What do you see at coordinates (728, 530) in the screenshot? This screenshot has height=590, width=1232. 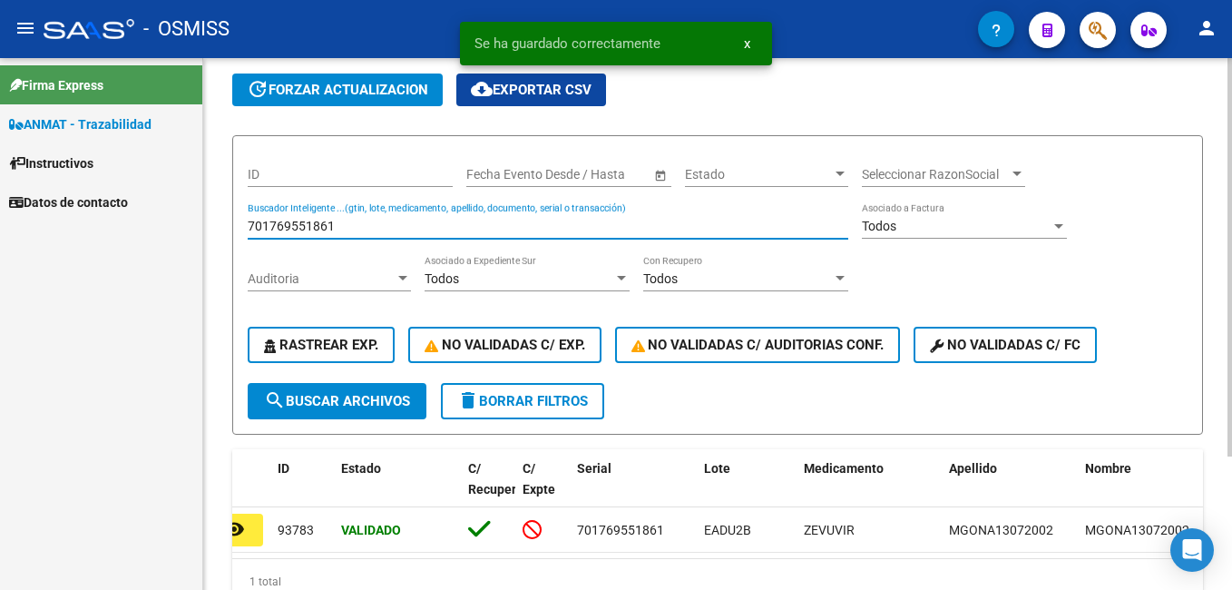 I see `span: EADU2B` at bounding box center [728, 530].